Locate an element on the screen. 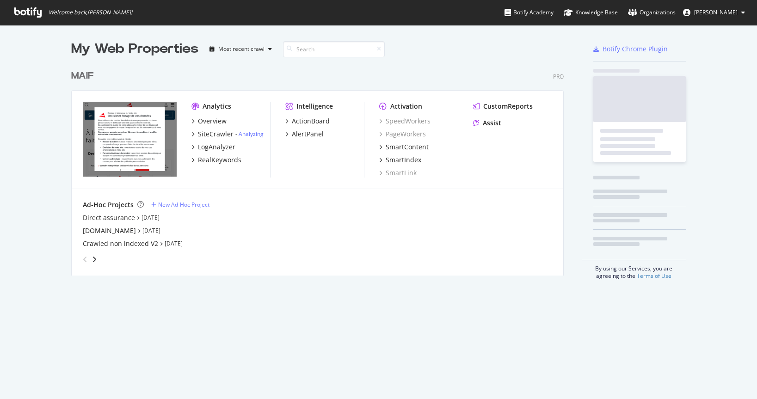 The image size is (757, 399). div: SmartContent is located at coordinates (407, 147).